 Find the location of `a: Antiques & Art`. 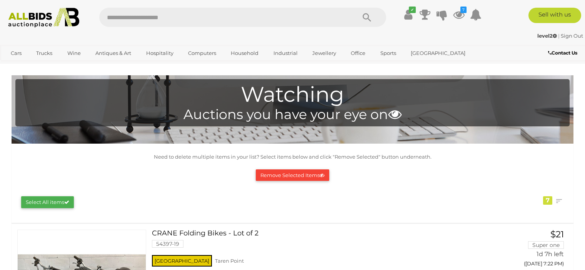

a: Antiques & Art is located at coordinates (113, 53).